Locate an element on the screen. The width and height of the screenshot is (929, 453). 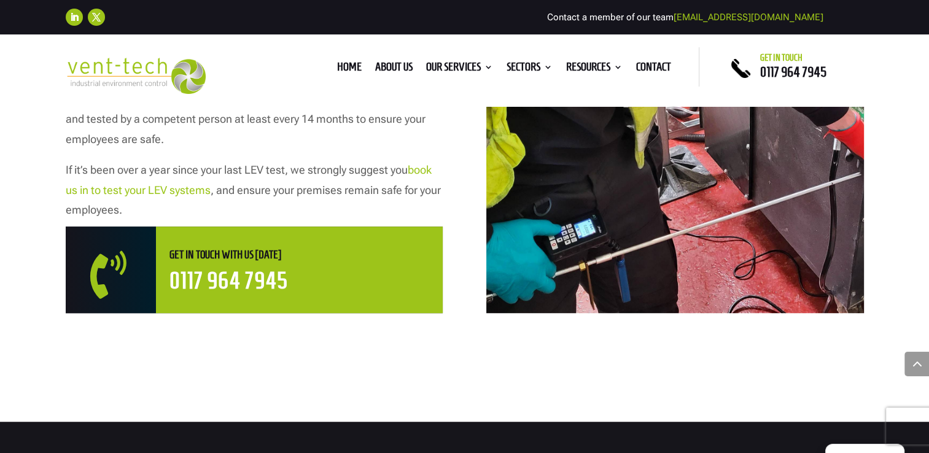
a: Sectors is located at coordinates (529, 69).